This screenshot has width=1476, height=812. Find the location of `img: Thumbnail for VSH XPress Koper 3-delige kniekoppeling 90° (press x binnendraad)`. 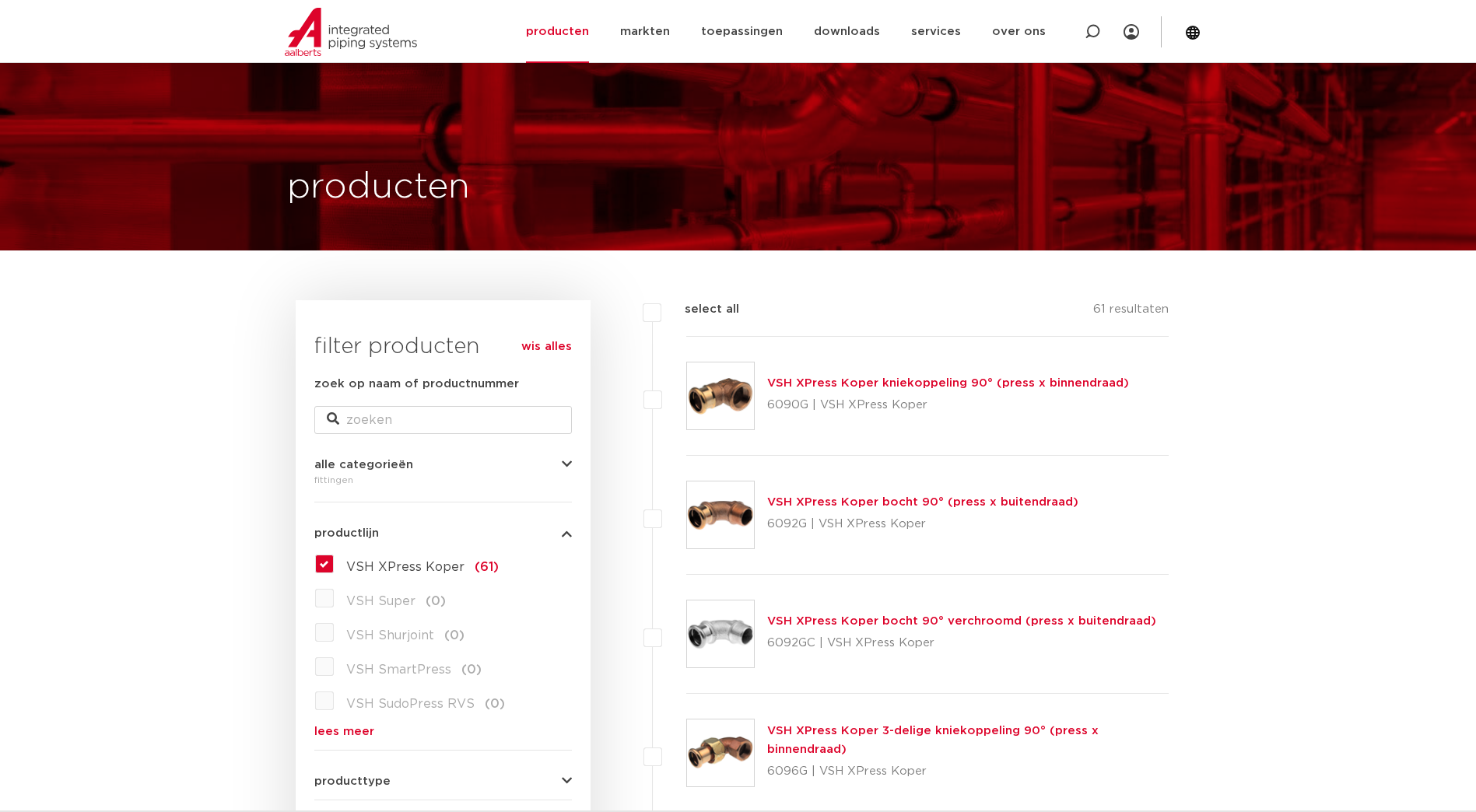

img: Thumbnail for VSH XPress Koper 3-delige kniekoppeling 90° (press x binnendraad) is located at coordinates (720, 753).